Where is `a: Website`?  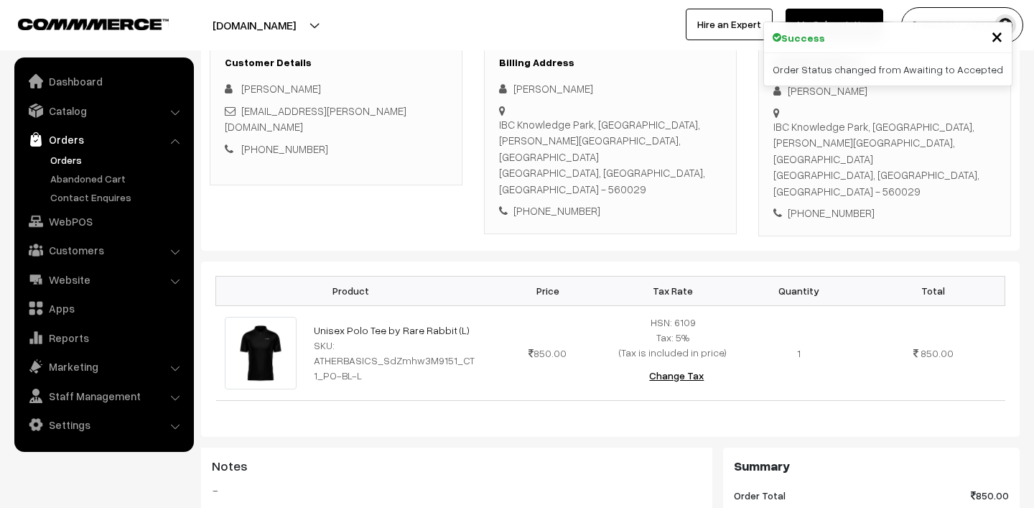
a: Website is located at coordinates (103, 279).